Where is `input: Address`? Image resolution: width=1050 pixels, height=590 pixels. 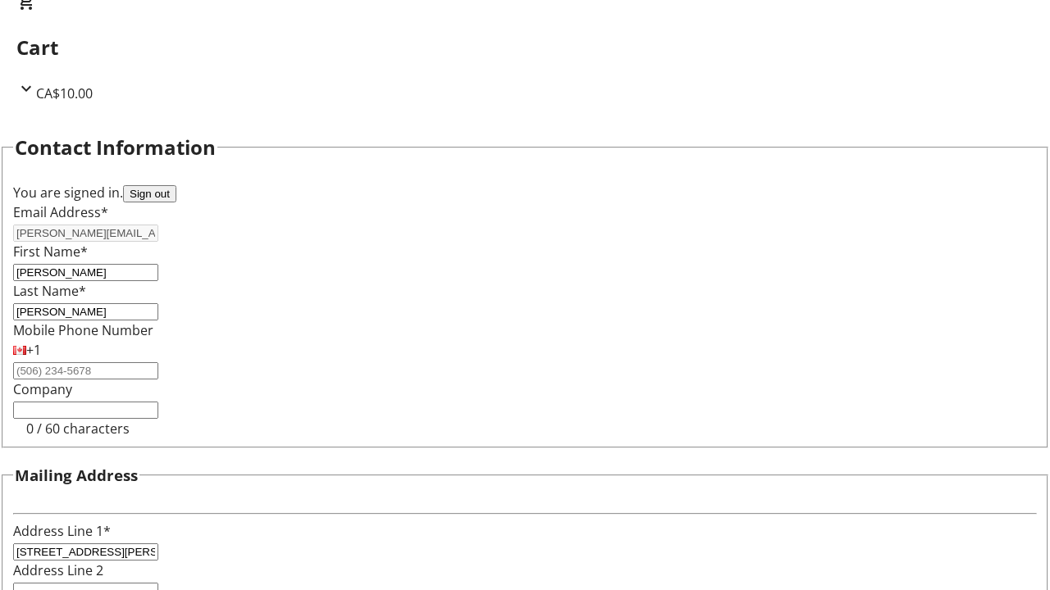
input: Address is located at coordinates (85, 552).